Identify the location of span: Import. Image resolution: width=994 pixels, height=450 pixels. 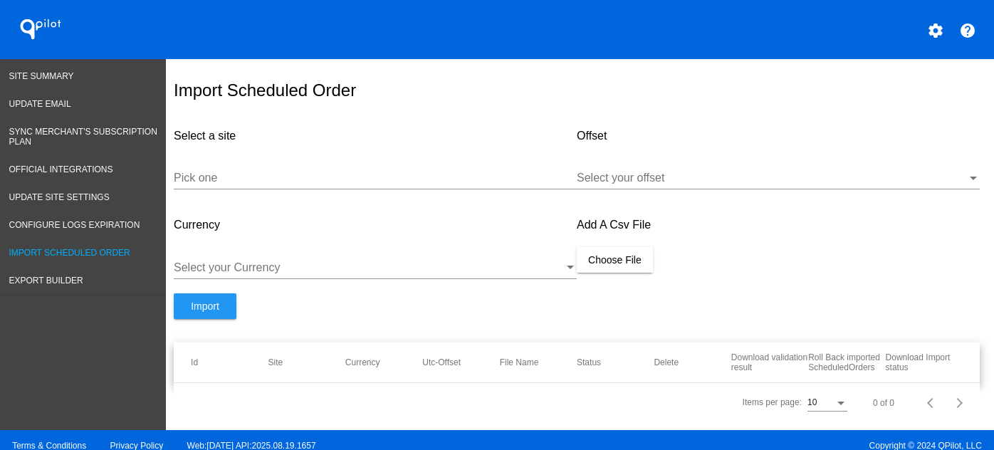
(205, 306).